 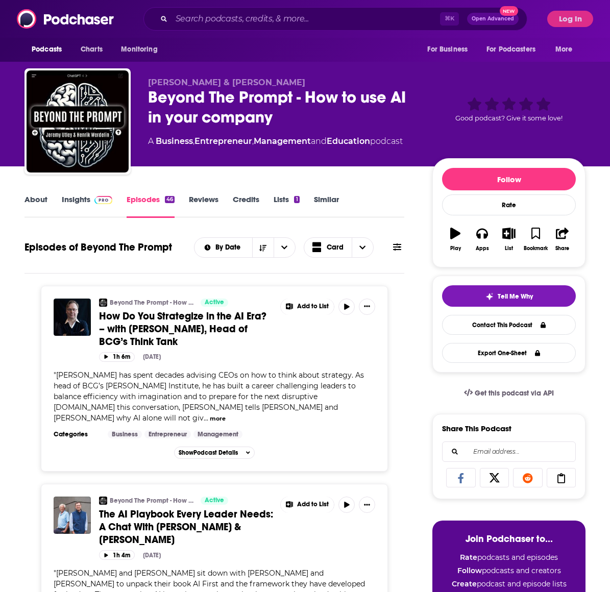 I want to click on span: Good podcast? Give it some love!, so click(x=509, y=118).